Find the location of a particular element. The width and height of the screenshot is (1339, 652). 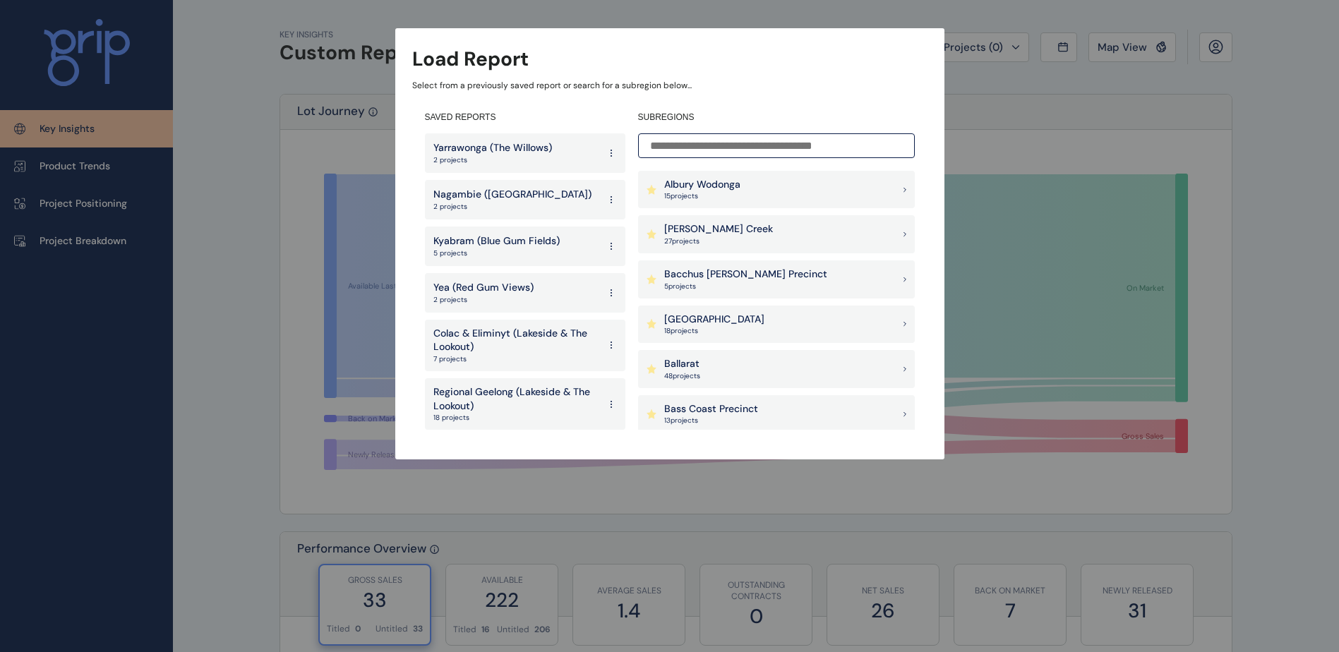

p: 13 project s is located at coordinates (711, 421).